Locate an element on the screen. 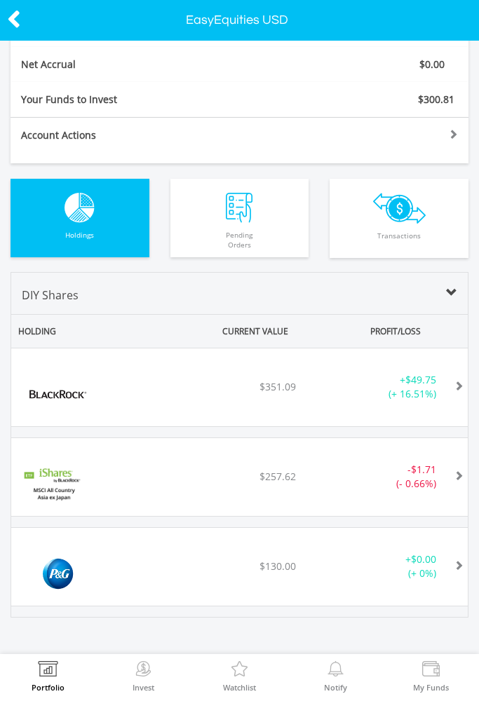  span: $49.75 is located at coordinates (421, 379).